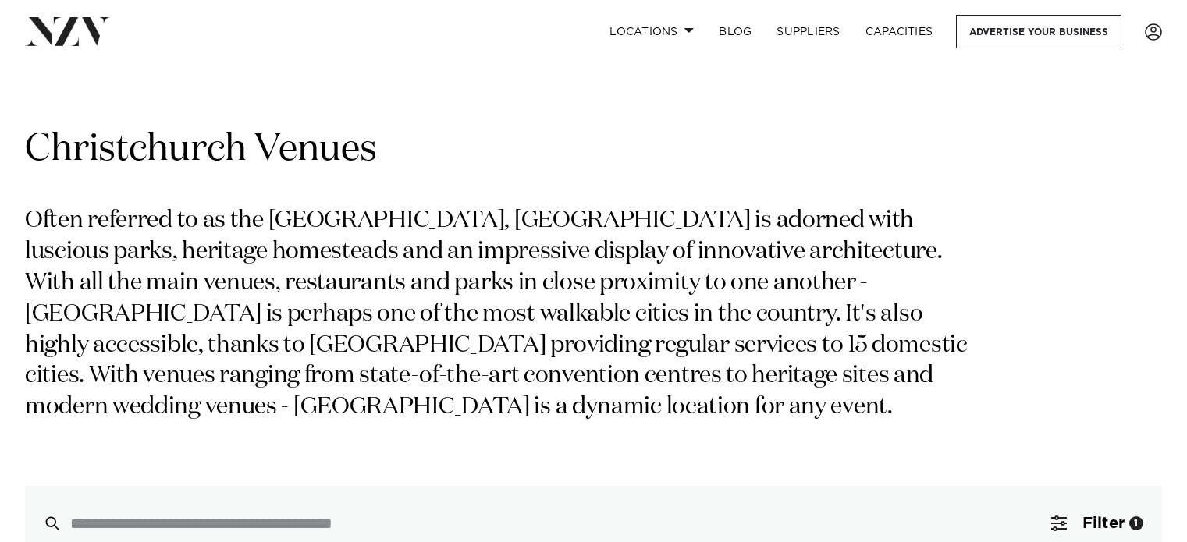 The image size is (1187, 542). I want to click on img: nzv-logo.png, so click(67, 31).